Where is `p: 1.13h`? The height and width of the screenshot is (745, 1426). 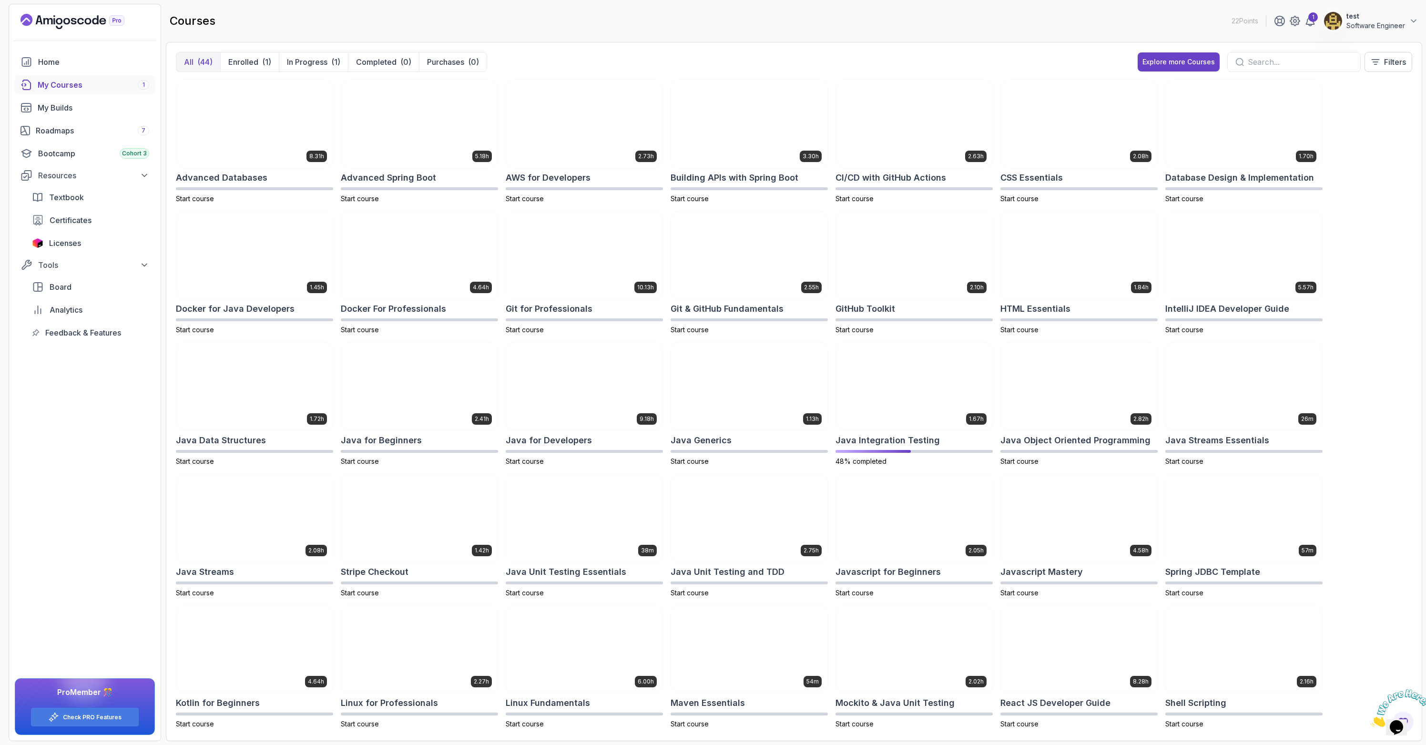
p: 1.13h is located at coordinates (812, 419).